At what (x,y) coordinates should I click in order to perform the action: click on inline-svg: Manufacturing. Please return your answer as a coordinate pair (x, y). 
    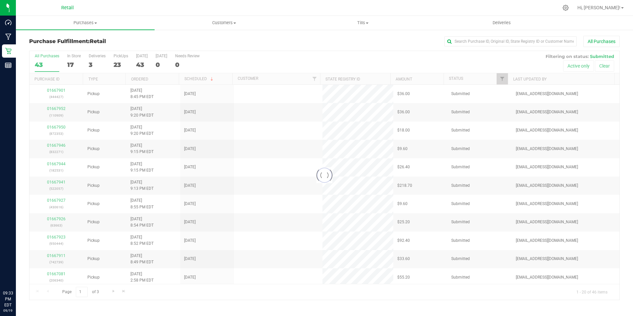
    Looking at the image, I should click on (8, 37).